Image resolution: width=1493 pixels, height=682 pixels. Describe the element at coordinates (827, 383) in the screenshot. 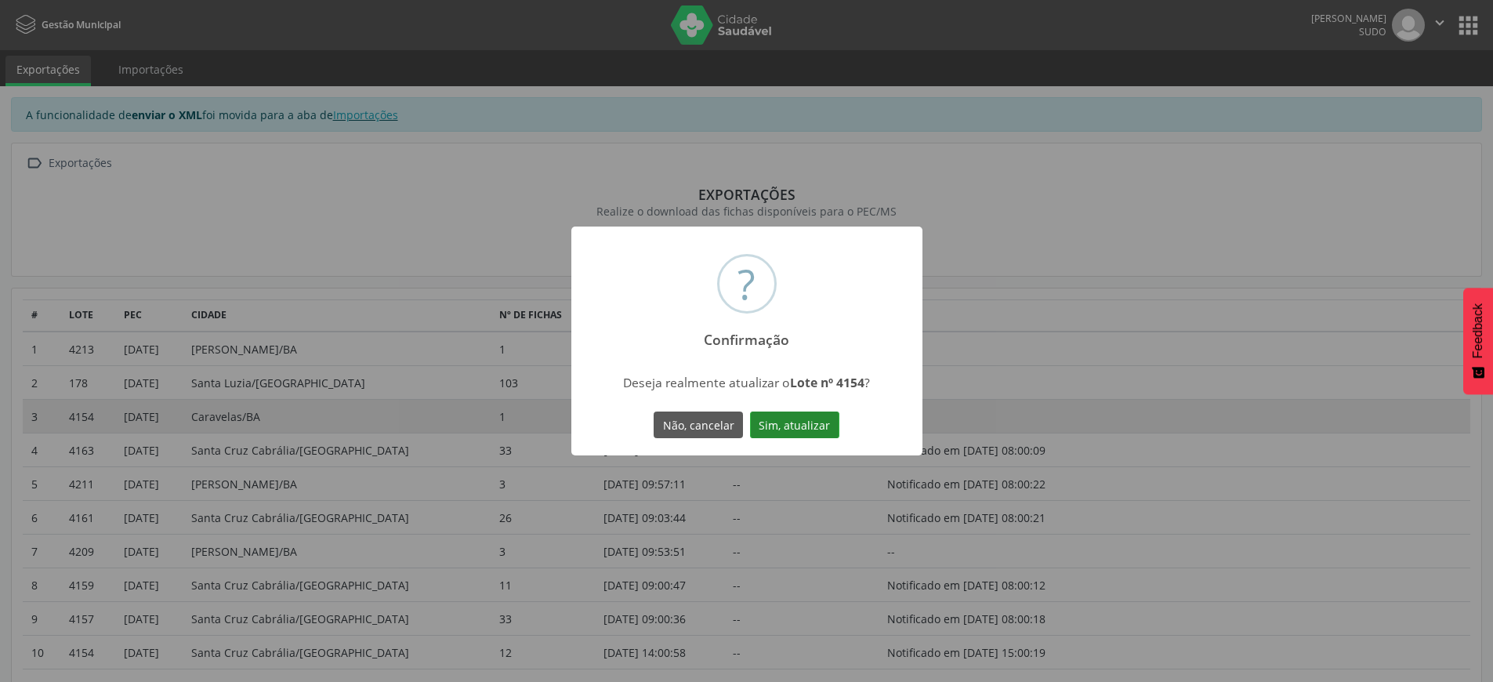

I see `strong: Lote nº 4154` at that location.